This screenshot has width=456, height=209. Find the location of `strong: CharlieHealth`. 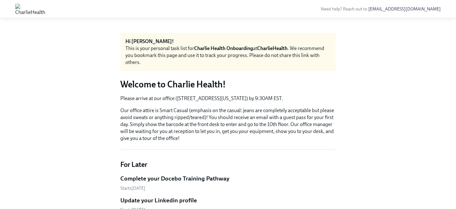

strong: CharlieHealth is located at coordinates (272, 48).